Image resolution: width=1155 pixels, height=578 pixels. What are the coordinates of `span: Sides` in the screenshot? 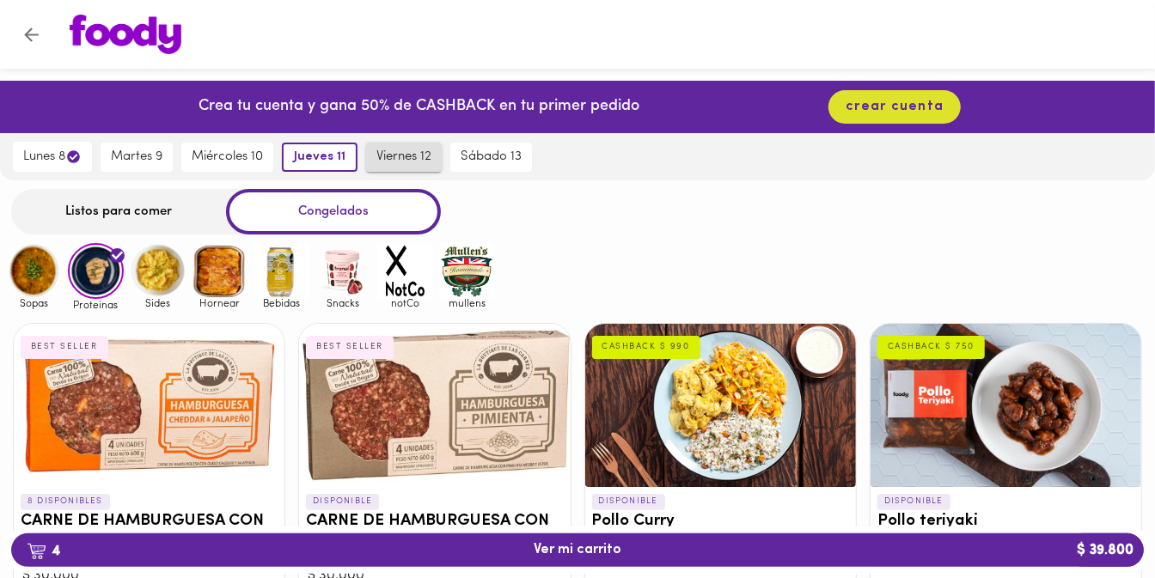 It's located at (157, 302).